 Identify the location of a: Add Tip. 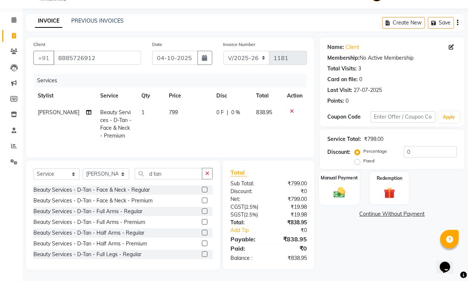
(250, 230).